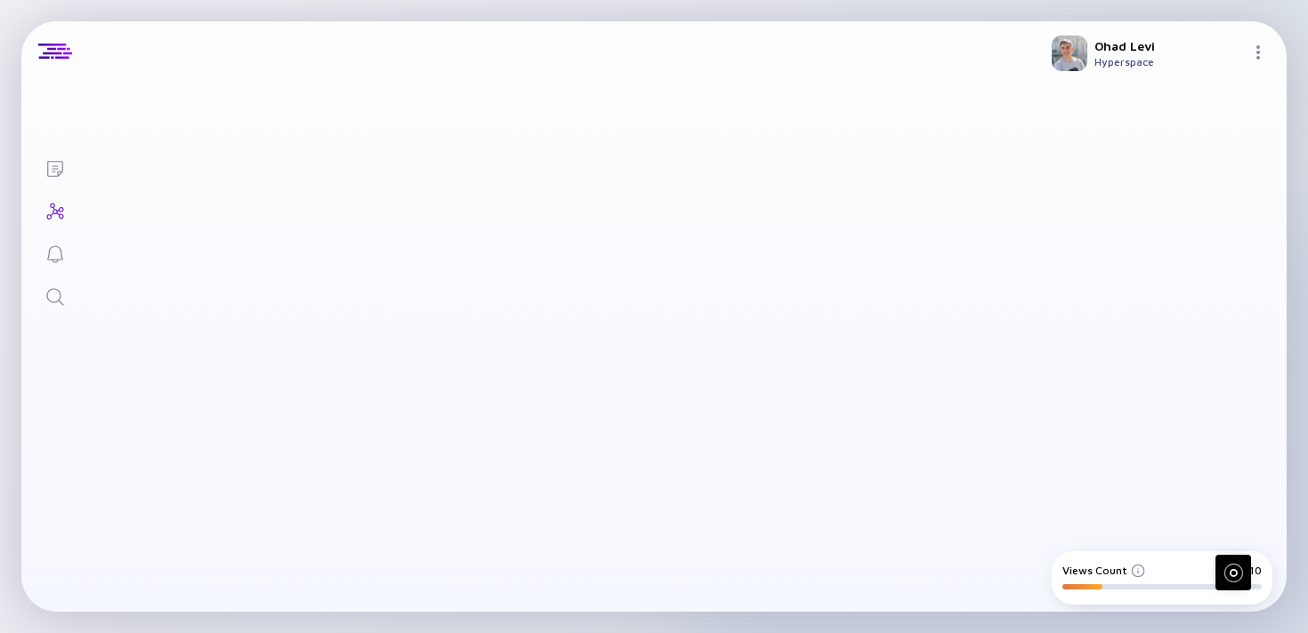 This screenshot has width=1308, height=633. Describe the element at coordinates (54, 210) in the screenshot. I see `a: Investor Map` at that location.